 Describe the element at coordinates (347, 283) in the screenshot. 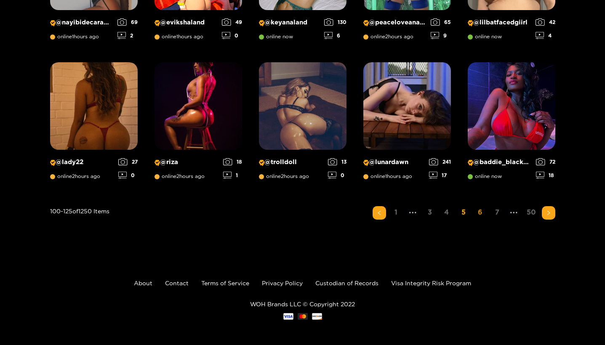

I see `a: Custodian of Records` at that location.